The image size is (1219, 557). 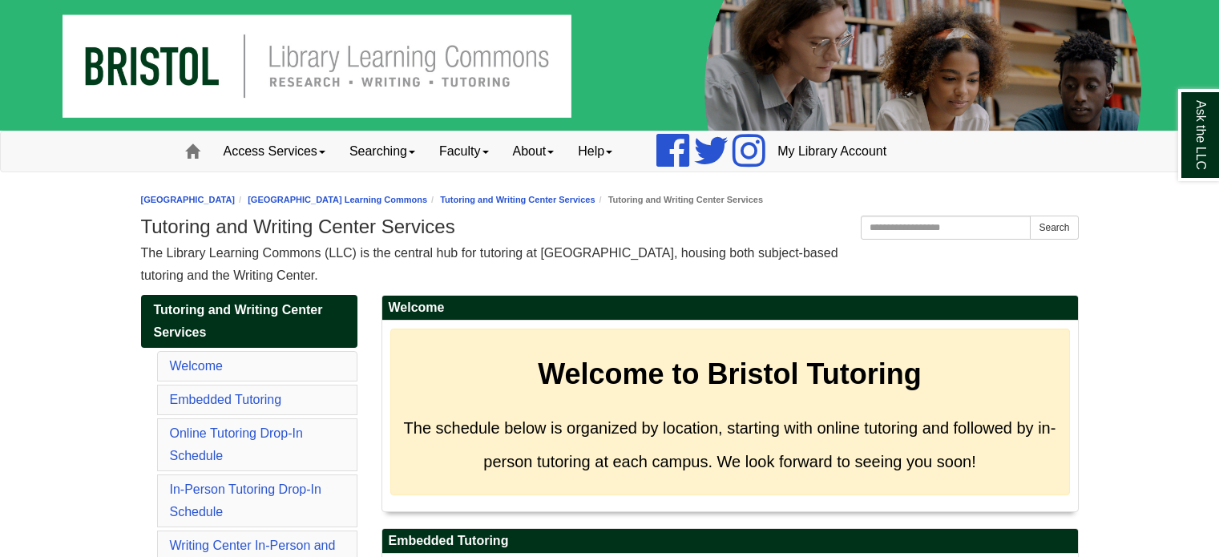 I want to click on a: Searching, so click(x=382, y=152).